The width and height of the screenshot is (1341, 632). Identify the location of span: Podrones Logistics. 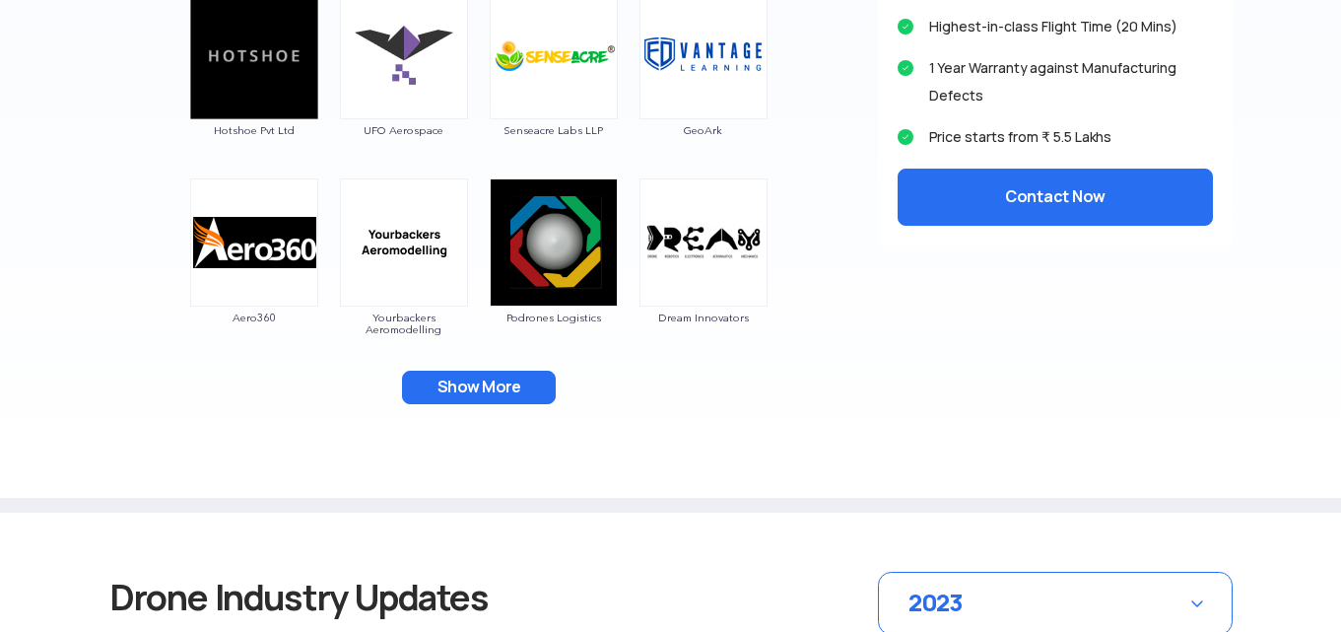
(554, 317).